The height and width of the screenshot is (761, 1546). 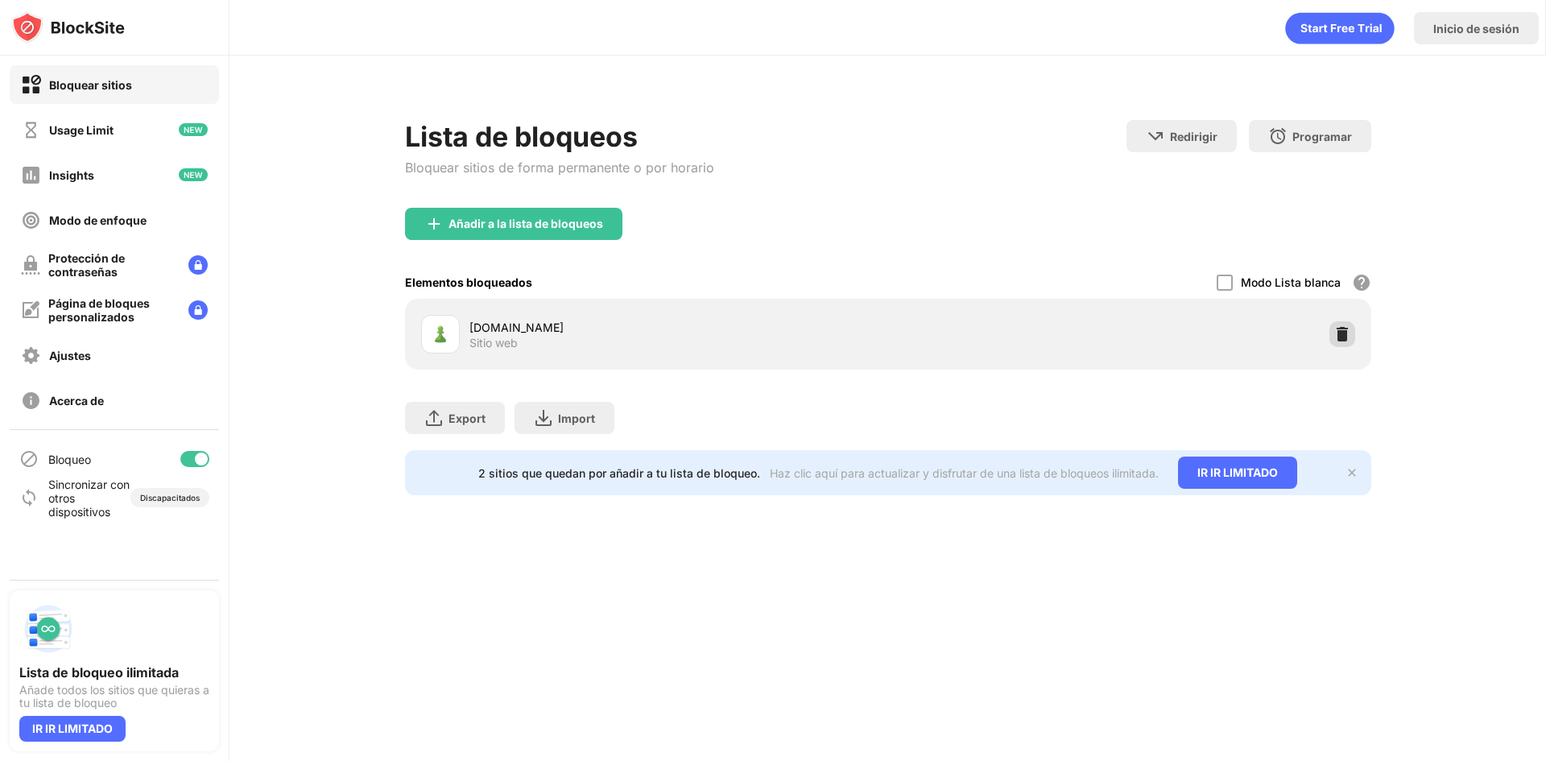 What do you see at coordinates (31, 85) in the screenshot?
I see `img: block-on.svg` at bounding box center [31, 85].